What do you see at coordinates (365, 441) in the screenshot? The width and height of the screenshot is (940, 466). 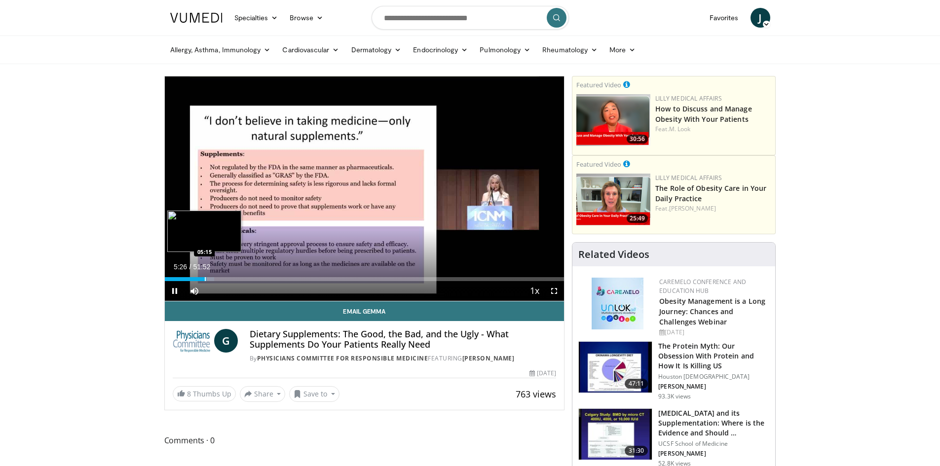 I see `span: Comments 0` at bounding box center [365, 441].